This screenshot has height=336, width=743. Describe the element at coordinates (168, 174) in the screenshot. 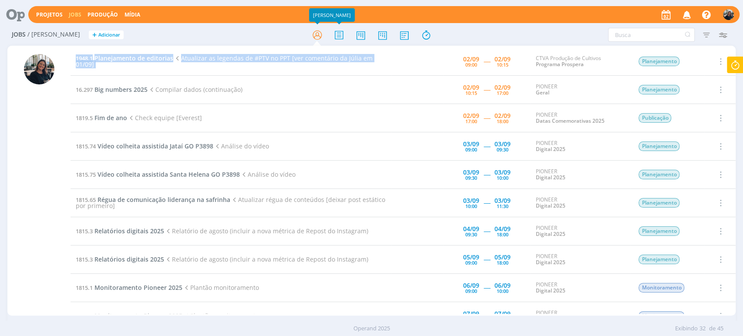

I see `span: Vídeo colheita assistida Santa Helena GO P3898` at that location.